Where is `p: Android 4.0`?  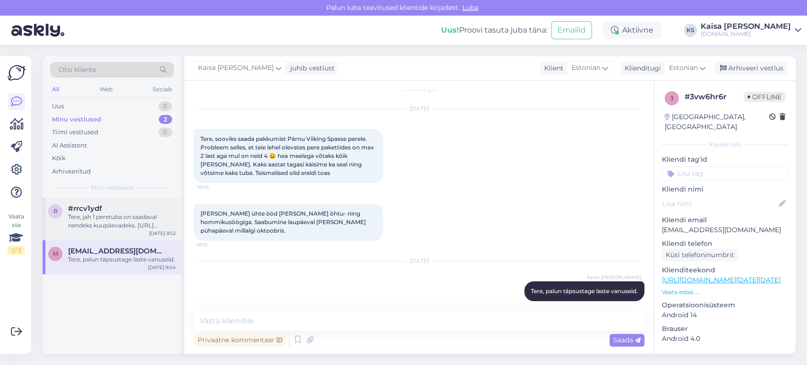
p: Android 4.0 is located at coordinates (725, 338).